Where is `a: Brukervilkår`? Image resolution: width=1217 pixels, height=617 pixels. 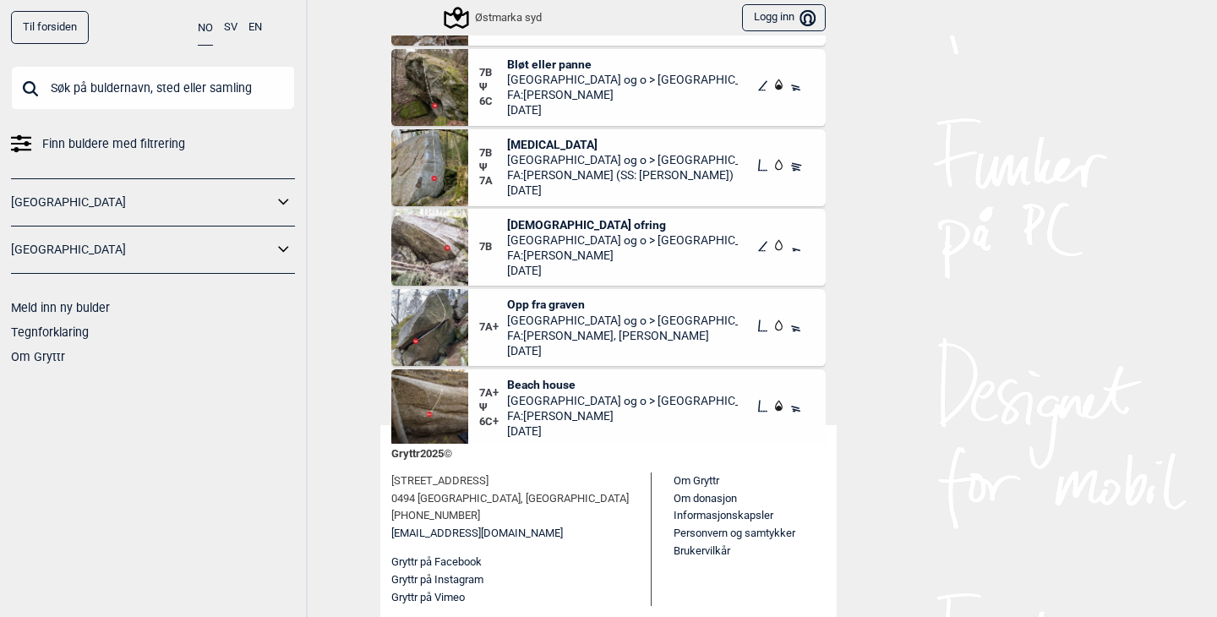
a: Brukervilkår is located at coordinates (702, 550).